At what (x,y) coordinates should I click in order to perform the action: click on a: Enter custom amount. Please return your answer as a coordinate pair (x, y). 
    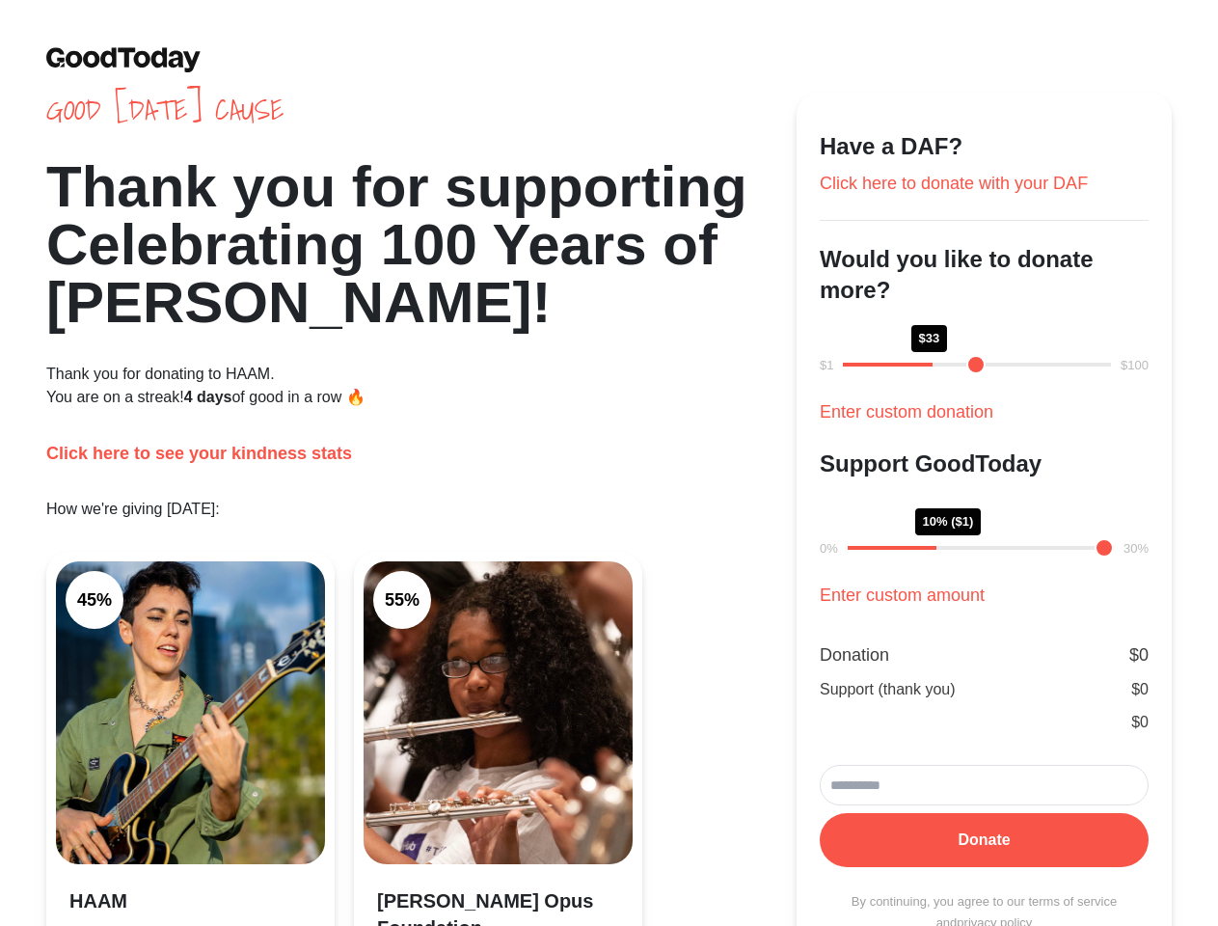
    Looking at the image, I should click on (902, 595).